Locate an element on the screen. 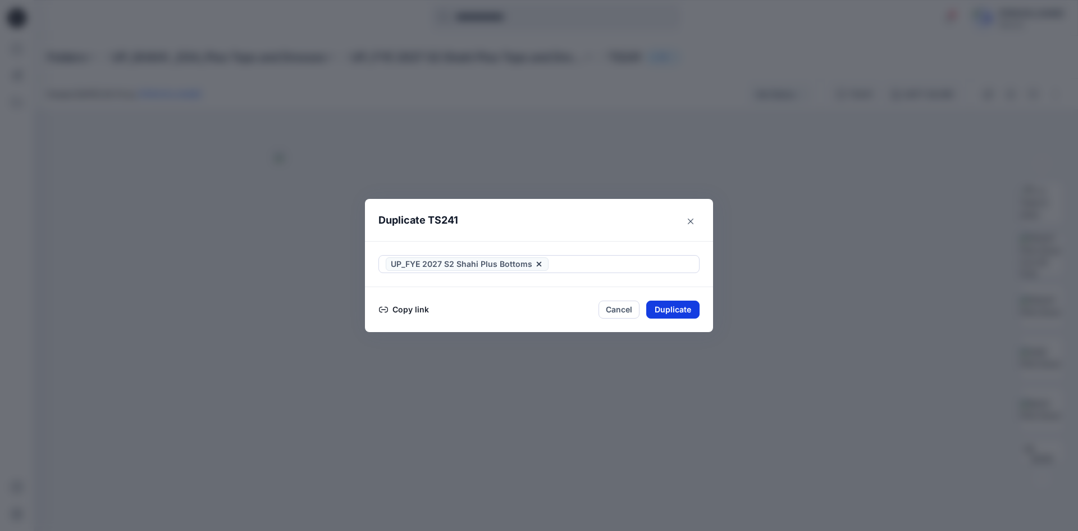  button: Close is located at coordinates (691, 221).